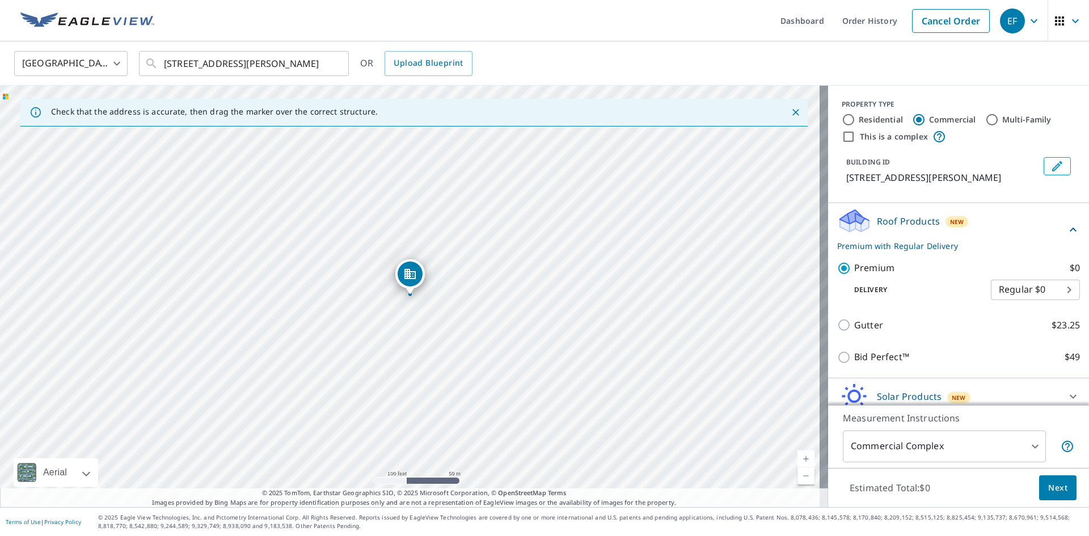 Image resolution: width=1089 pixels, height=536 pixels. I want to click on div: EF, so click(1012, 21).